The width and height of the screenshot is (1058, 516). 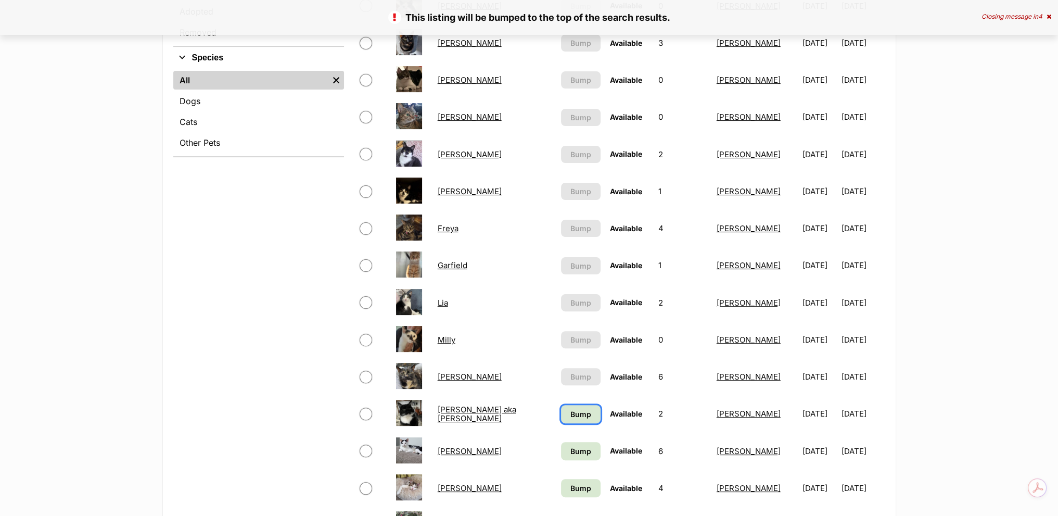 What do you see at coordinates (1041, 16) in the screenshot?
I see `span: 4` at bounding box center [1041, 16].